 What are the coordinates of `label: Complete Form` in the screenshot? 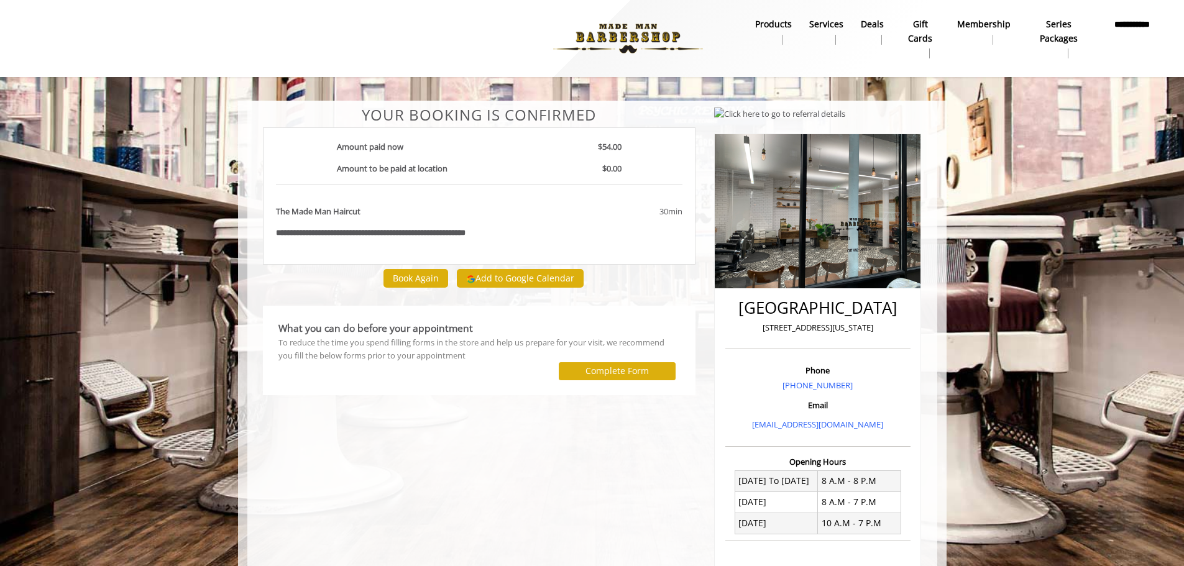 It's located at (617, 371).